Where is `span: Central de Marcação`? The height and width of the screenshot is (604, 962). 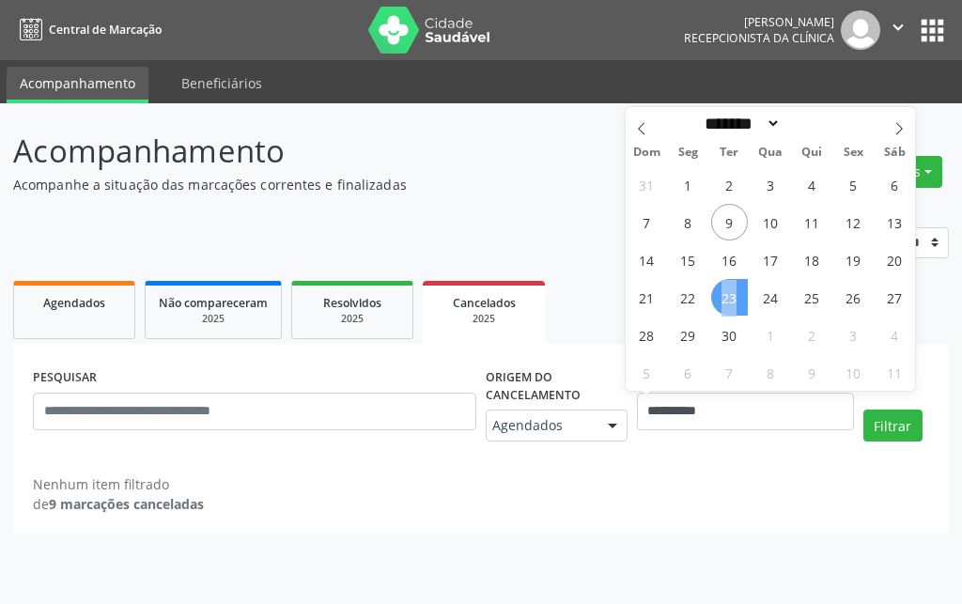 span: Central de Marcação is located at coordinates (105, 29).